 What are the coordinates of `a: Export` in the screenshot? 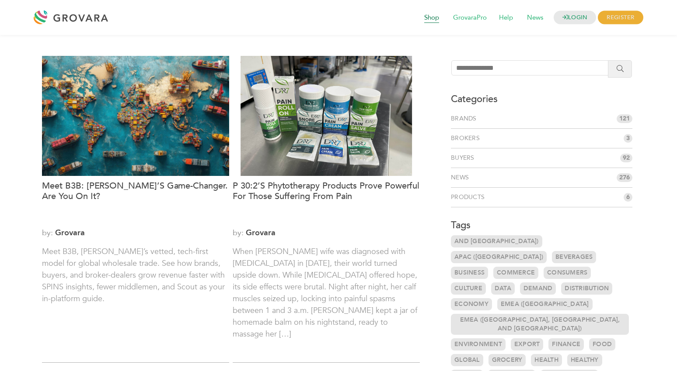 It's located at (527, 345).